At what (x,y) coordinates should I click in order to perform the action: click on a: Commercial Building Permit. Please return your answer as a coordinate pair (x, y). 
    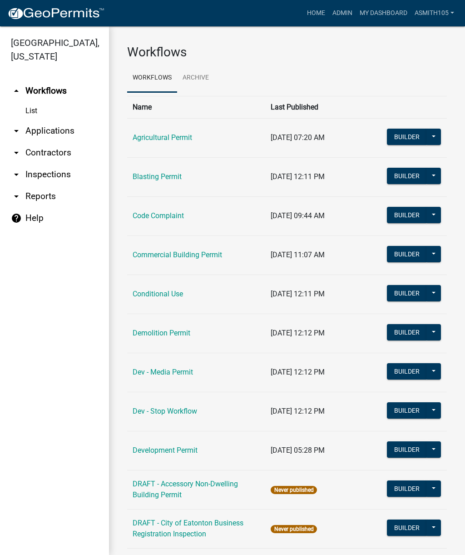
    Looking at the image, I should click on (177, 255).